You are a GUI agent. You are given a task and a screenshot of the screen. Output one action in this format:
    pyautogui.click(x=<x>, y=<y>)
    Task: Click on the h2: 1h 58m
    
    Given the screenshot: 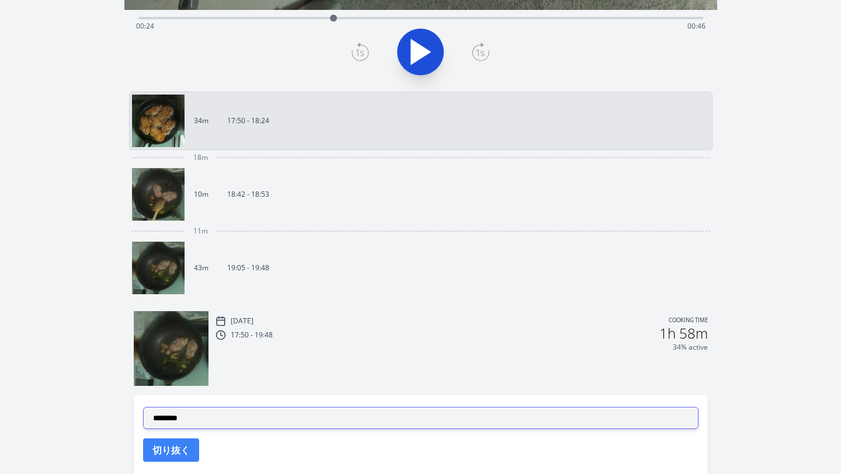 What is the action you would take?
    pyautogui.click(x=683, y=334)
    